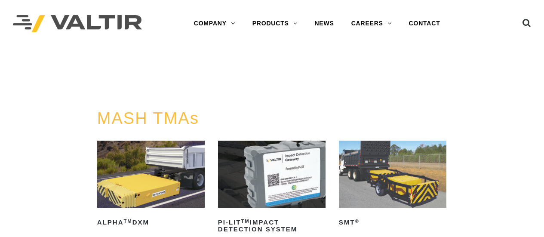 The height and width of the screenshot is (237, 544). What do you see at coordinates (151, 222) in the screenshot?
I see `h2: ALPHA DXM` at bounding box center [151, 222].